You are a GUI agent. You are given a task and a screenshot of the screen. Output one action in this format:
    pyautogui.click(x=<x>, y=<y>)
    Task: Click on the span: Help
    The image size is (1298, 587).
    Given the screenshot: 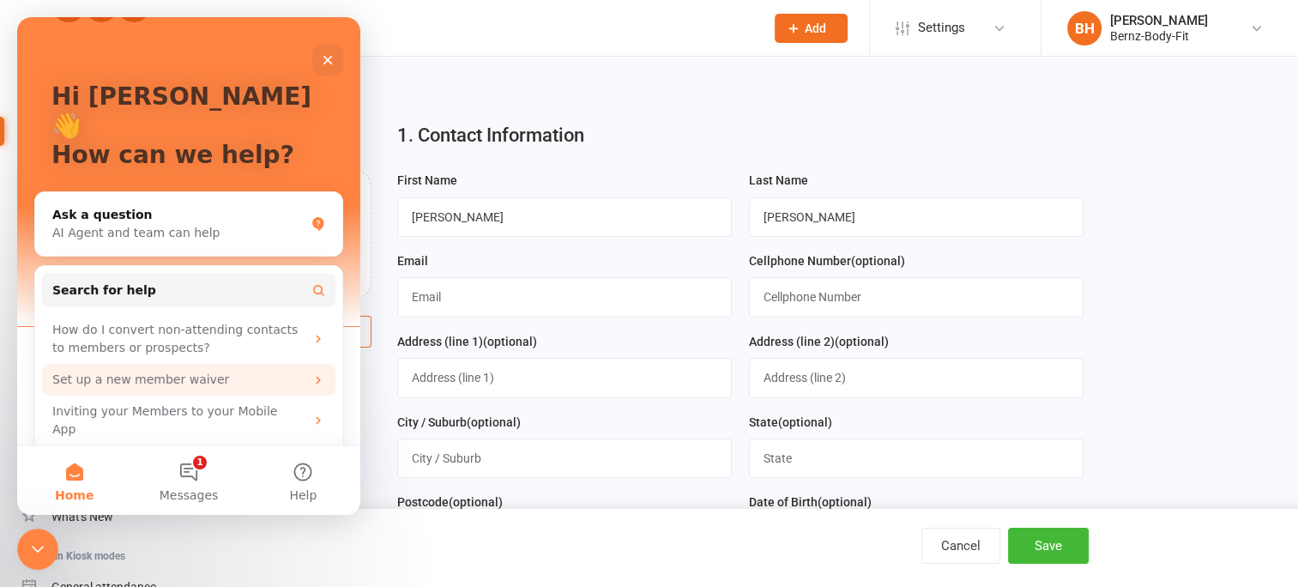 What is the action you would take?
    pyautogui.click(x=286, y=478)
    